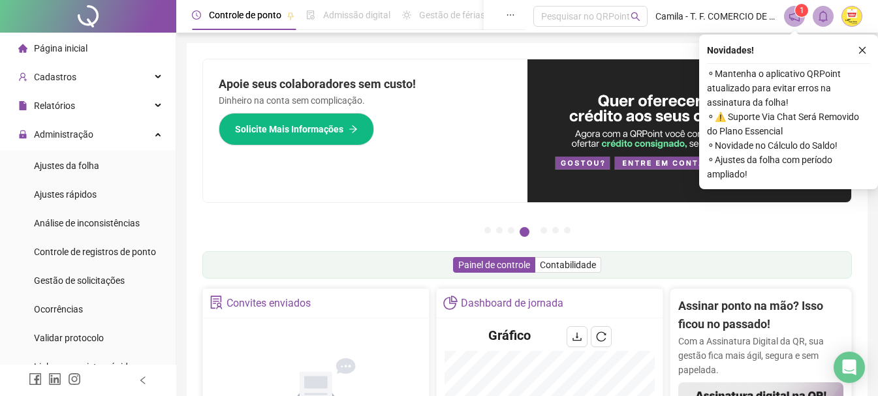 This screenshot has width=878, height=396. Describe the element at coordinates (87, 223) in the screenshot. I see `span: Análise de inconsistências` at that location.